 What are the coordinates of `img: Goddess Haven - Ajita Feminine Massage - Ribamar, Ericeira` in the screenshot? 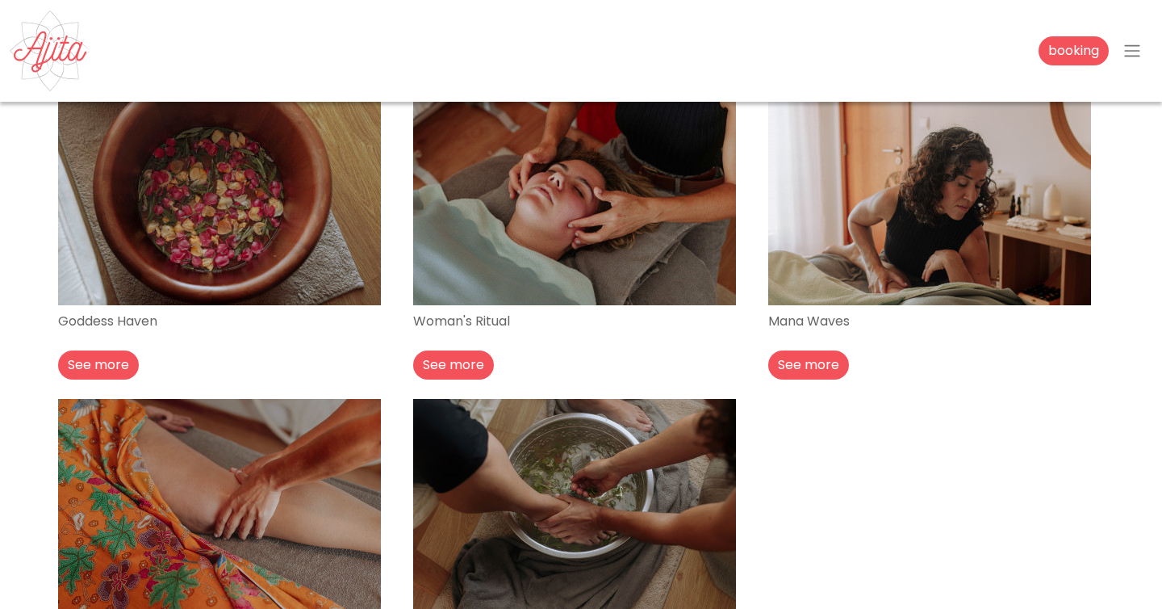 It's located at (220, 198).